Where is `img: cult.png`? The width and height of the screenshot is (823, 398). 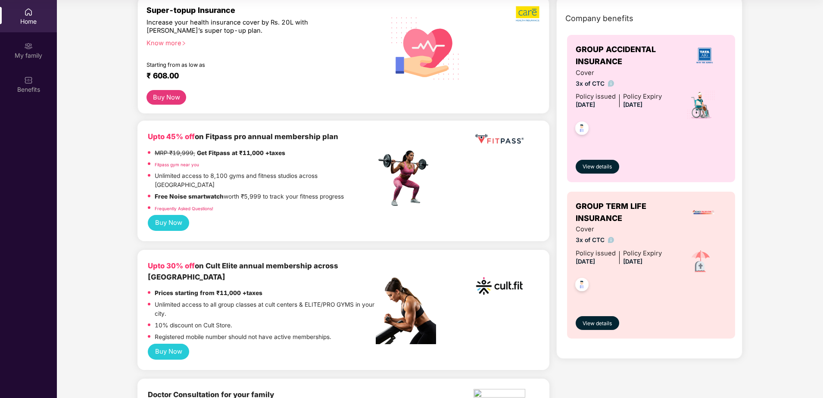 img: cult.png is located at coordinates (500, 286).